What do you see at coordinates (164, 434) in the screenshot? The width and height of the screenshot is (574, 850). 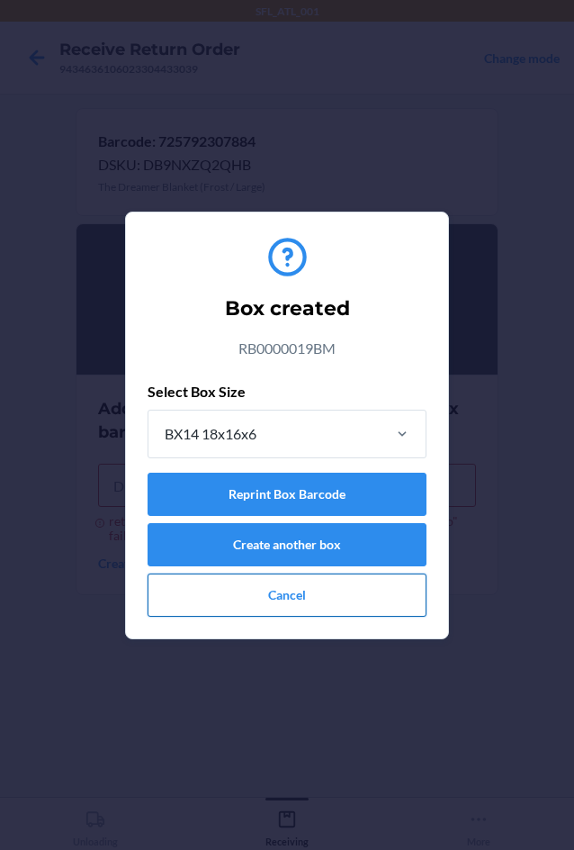 I see `input: BX14 18x16x6` at bounding box center [164, 434].